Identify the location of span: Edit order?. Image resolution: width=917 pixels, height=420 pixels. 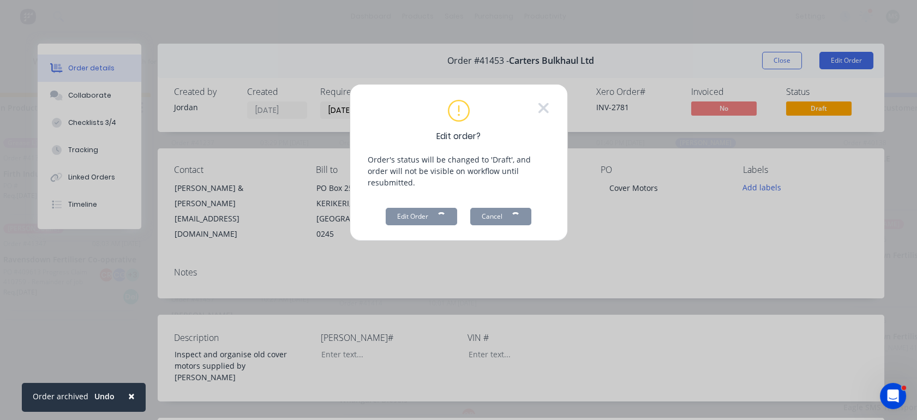
(458, 136).